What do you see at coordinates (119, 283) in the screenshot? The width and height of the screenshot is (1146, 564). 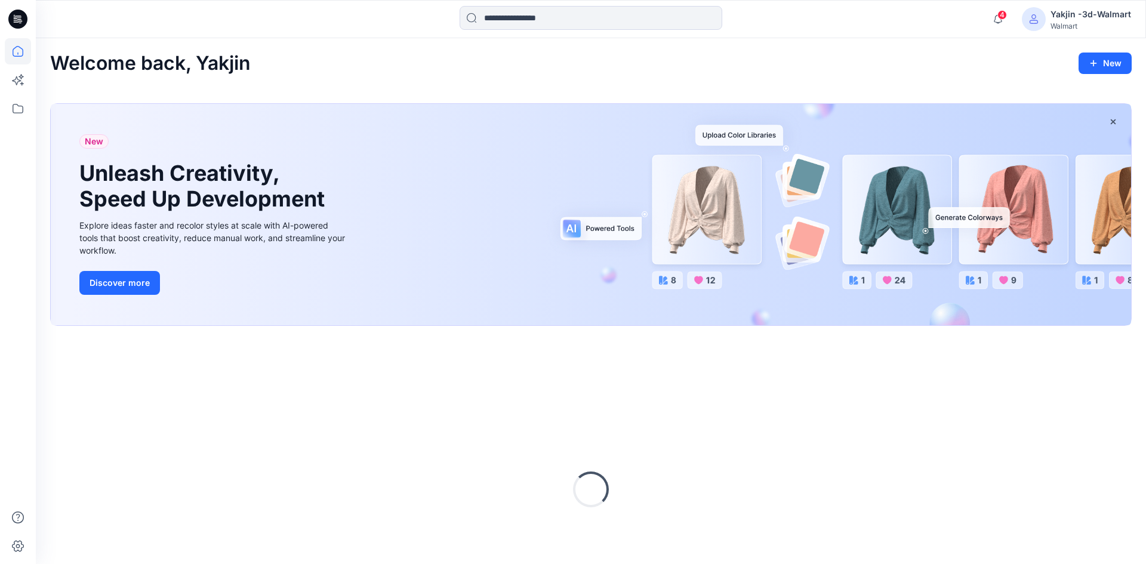 I see `button: Discover more` at bounding box center [119, 283].